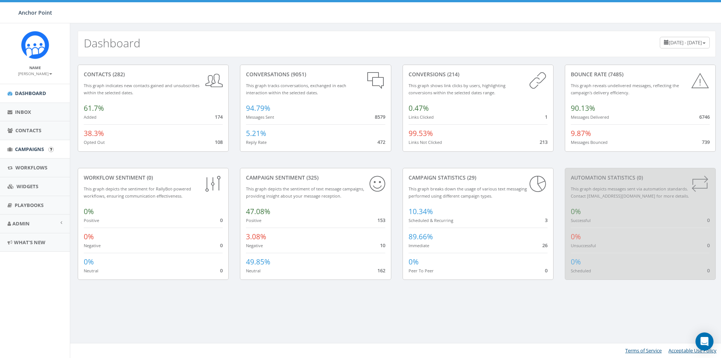 This screenshot has width=721, height=358. I want to click on small: Messages Sent, so click(260, 117).